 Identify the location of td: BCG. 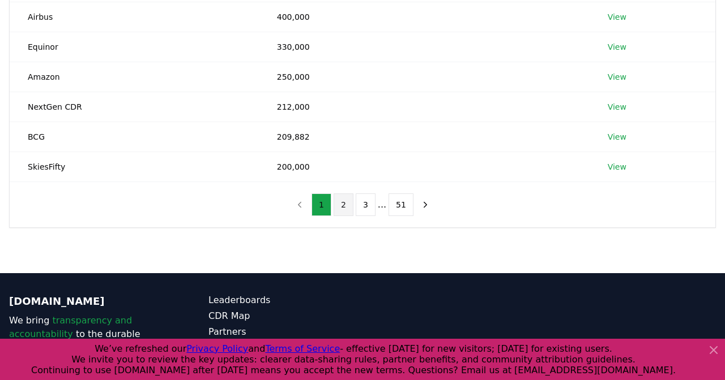
(134, 136).